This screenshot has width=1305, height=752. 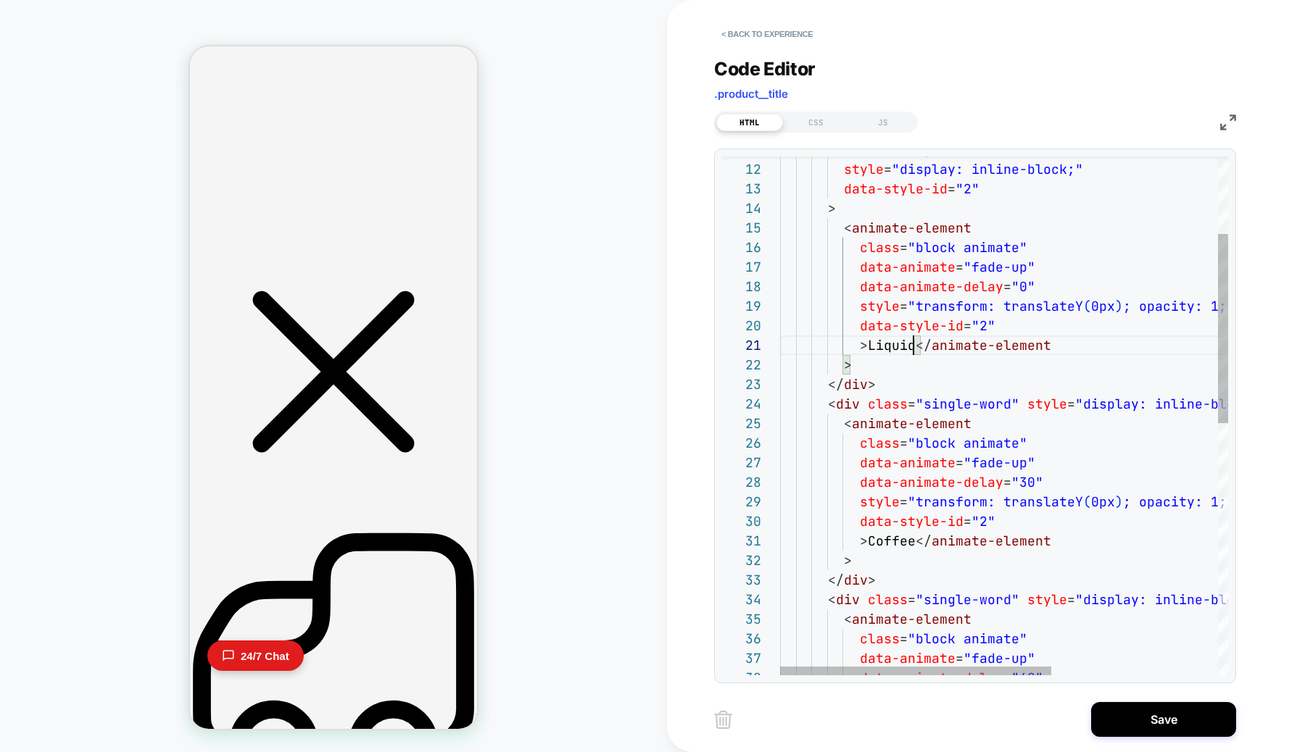 What do you see at coordinates (1179, 502) in the screenshot?
I see `span: ; opacity: 1;"` at bounding box center [1179, 502].